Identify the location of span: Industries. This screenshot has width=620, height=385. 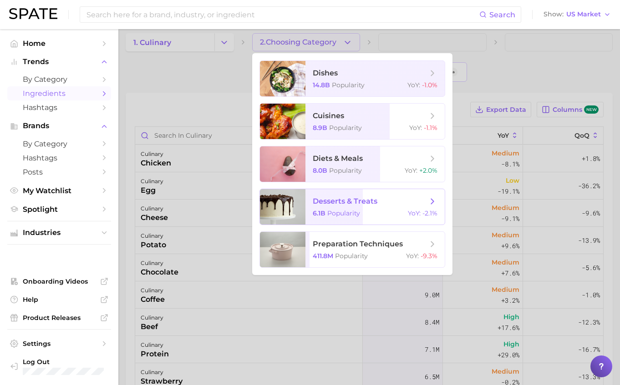
(59, 233).